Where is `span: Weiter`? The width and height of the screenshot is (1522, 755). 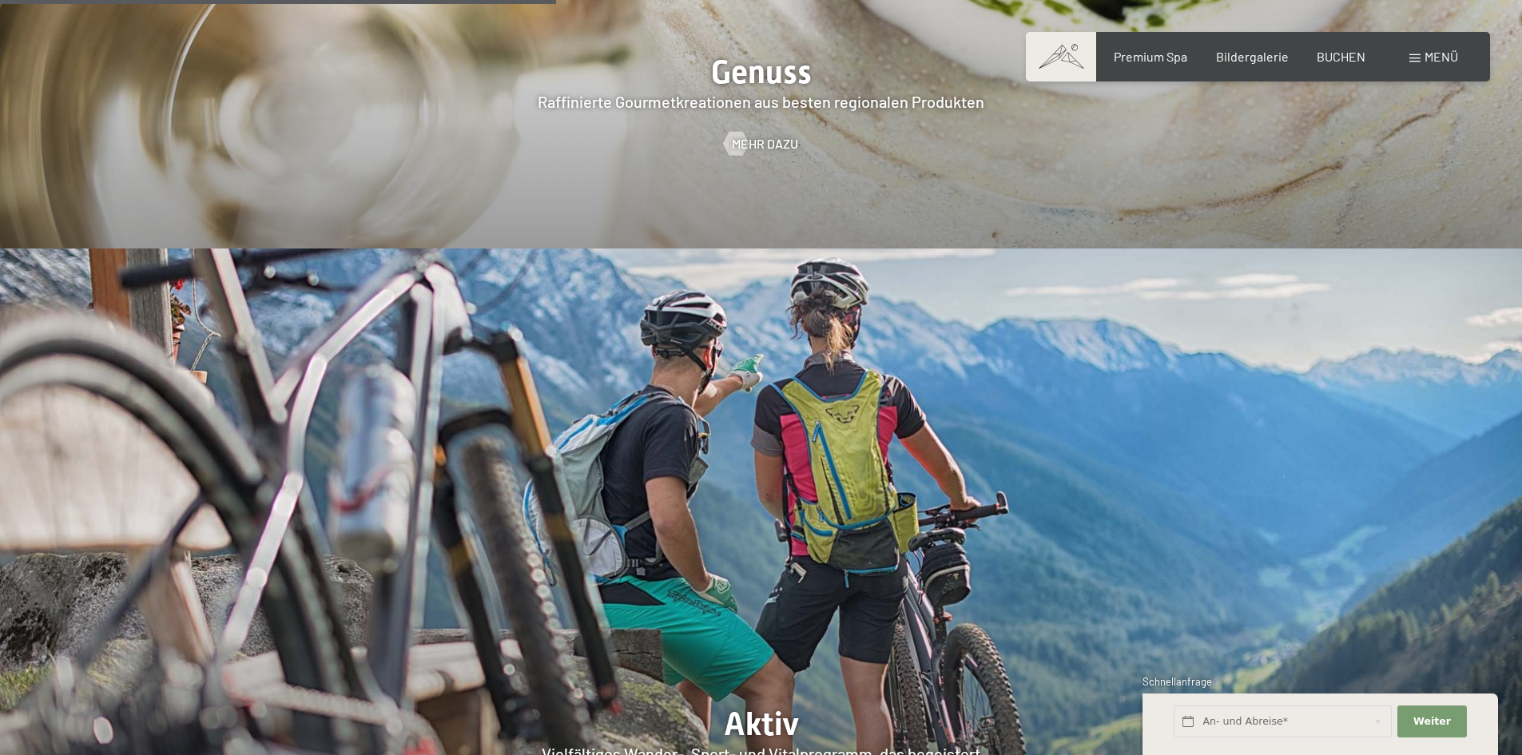 span: Weiter is located at coordinates (1431, 721).